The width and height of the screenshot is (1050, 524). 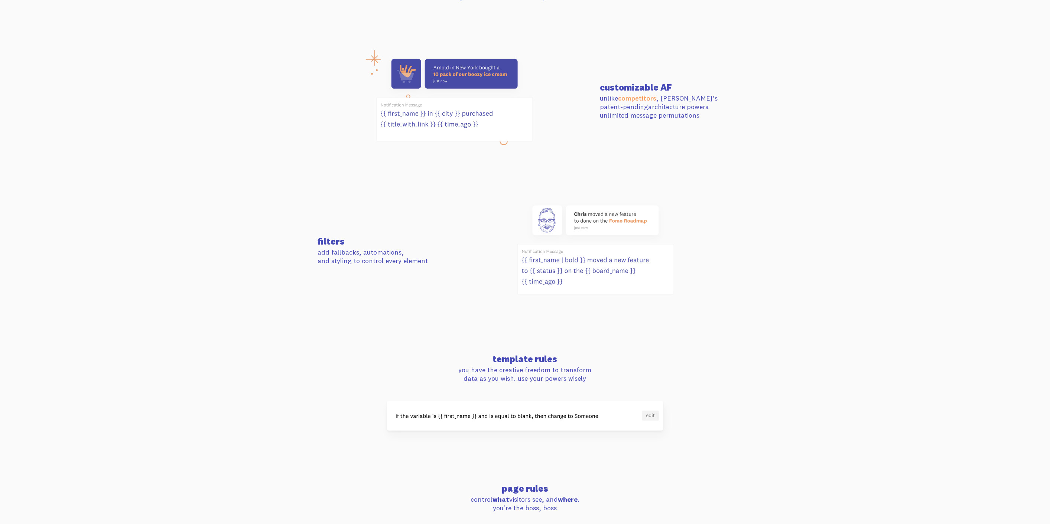 What do you see at coordinates (525, 374) in the screenshot?
I see `p: you have the creative freedom to transform data as you wish. use your powers wisely` at bounding box center [525, 374].